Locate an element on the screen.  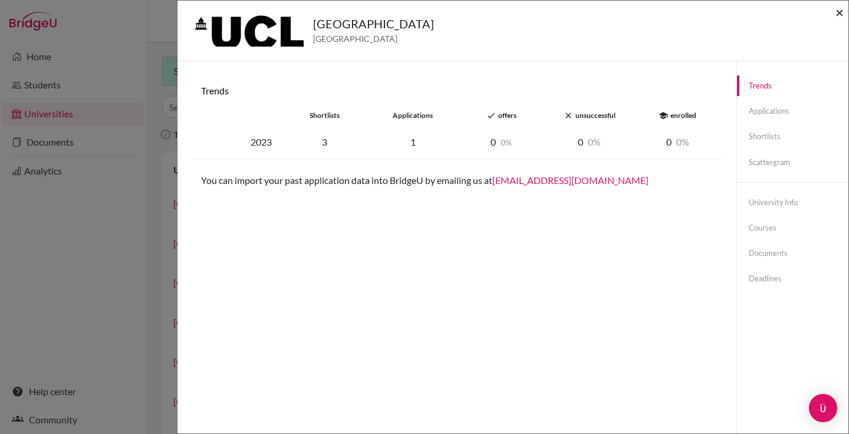
i: close is located at coordinates (568, 116).